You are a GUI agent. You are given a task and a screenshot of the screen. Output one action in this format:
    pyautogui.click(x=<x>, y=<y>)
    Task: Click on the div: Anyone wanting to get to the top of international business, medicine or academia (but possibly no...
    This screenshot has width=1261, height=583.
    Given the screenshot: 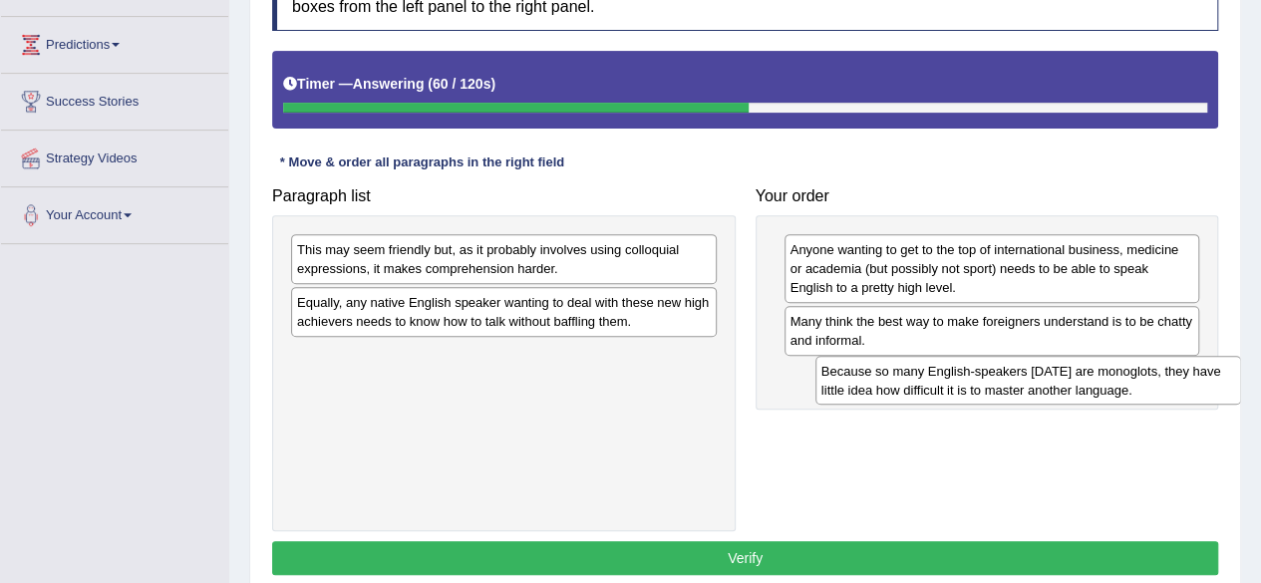 What is the action you would take?
    pyautogui.click(x=992, y=268)
    